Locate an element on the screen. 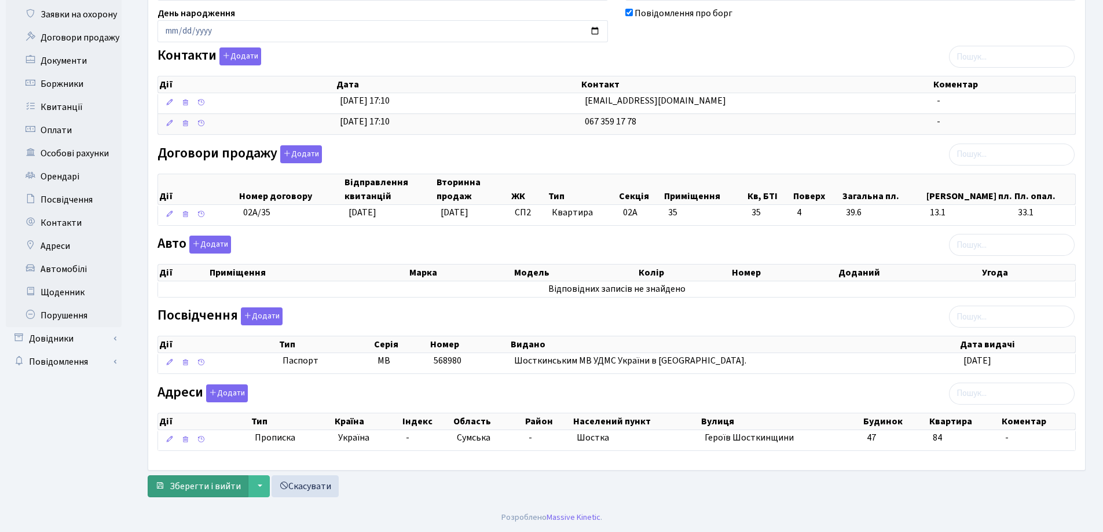 The height and width of the screenshot is (532, 1103). a: Заявки на охорону is located at coordinates (64, 14).